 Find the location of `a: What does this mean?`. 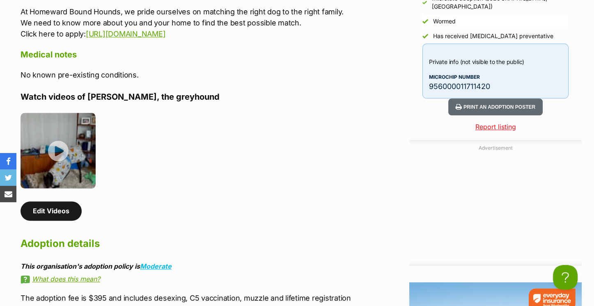

a: What does this mean? is located at coordinates (187, 279).